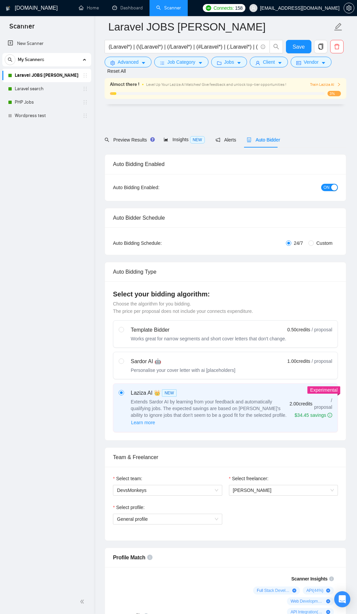  What do you see at coordinates (299, 47) in the screenshot?
I see `button: Save` at bounding box center [299, 47].